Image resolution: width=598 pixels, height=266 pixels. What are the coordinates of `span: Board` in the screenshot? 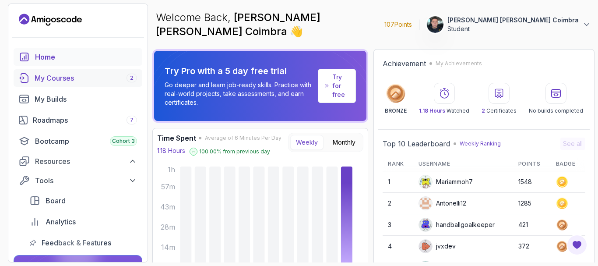 It's located at (56, 200).